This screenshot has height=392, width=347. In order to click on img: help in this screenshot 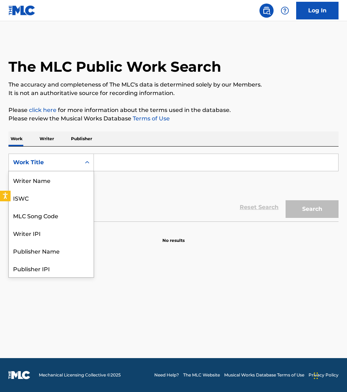, I will do `click(285, 11)`.